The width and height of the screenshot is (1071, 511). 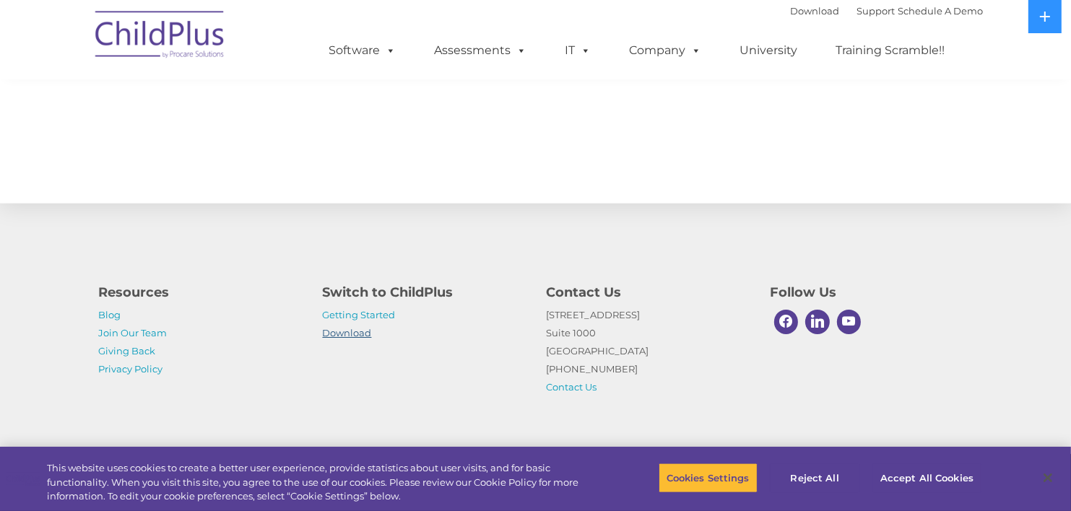 I want to click on a: Training Scramble!!, so click(x=891, y=51).